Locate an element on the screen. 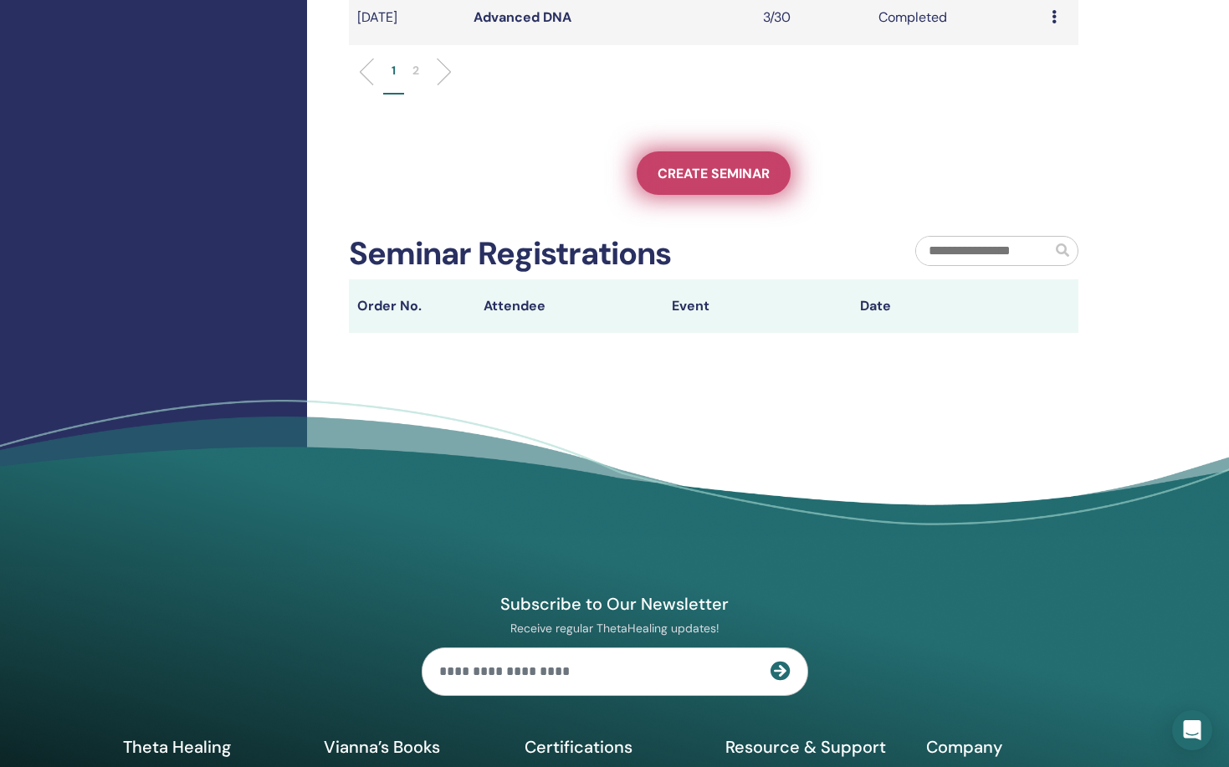  p: Receive regular ThetaHealing updates! is located at coordinates (615, 629).